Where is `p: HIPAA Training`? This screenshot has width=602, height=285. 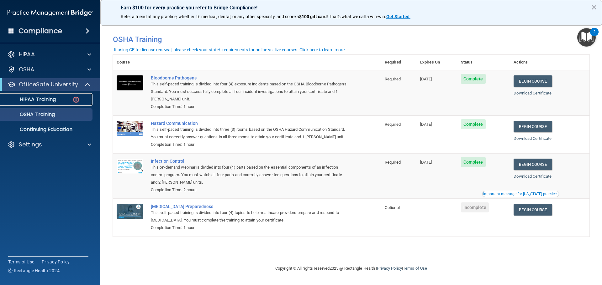 p: HIPAA Training is located at coordinates (30, 100).